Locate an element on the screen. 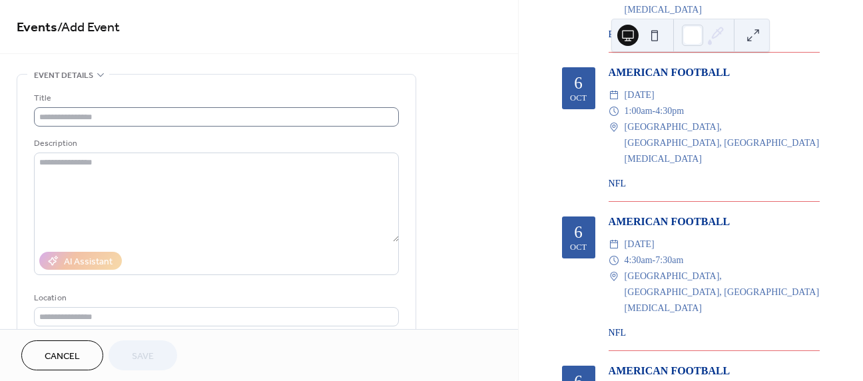 The height and width of the screenshot is (381, 863). span: Cancel is located at coordinates (62, 356).